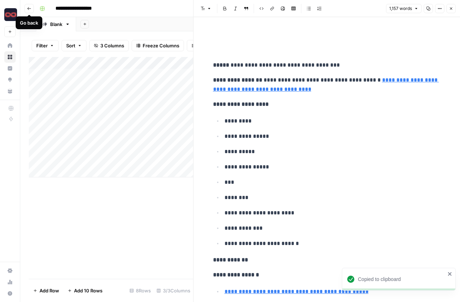 This screenshot has width=460, height=302. What do you see at coordinates (10, 282) in the screenshot?
I see `a: Usage` at bounding box center [10, 282].